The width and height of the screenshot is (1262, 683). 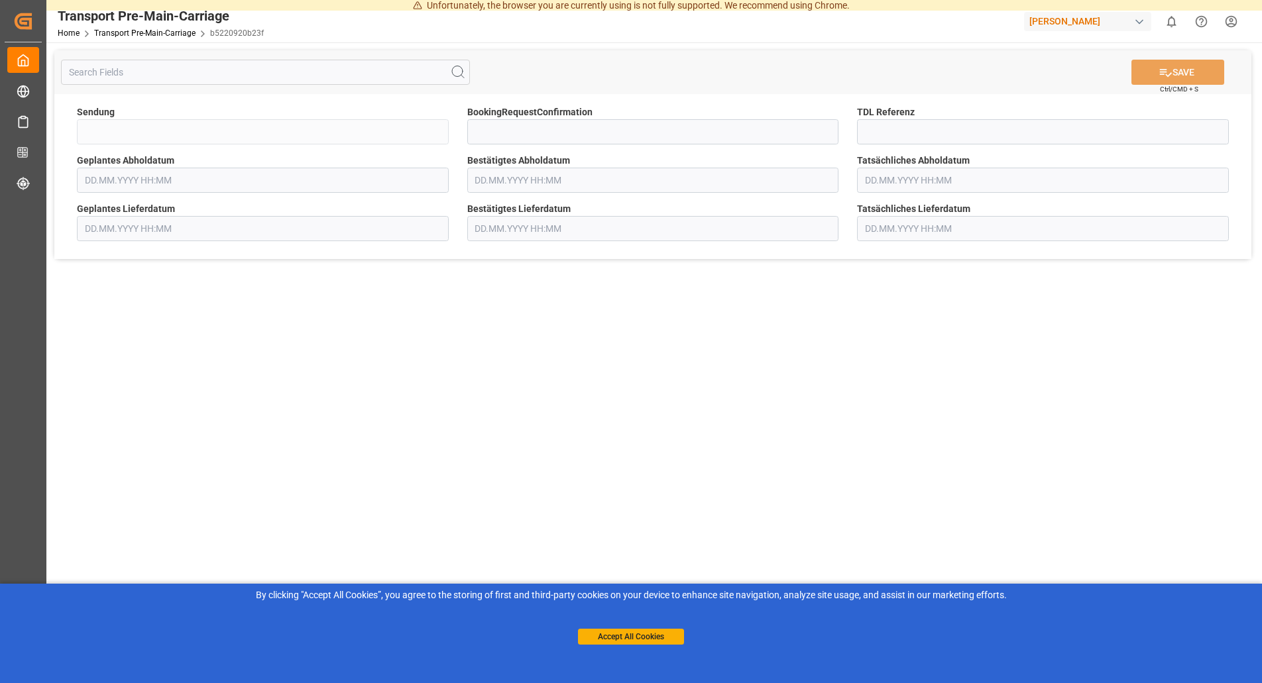 I want to click on span: Bestätigtes Lieferdatum, so click(x=519, y=209).